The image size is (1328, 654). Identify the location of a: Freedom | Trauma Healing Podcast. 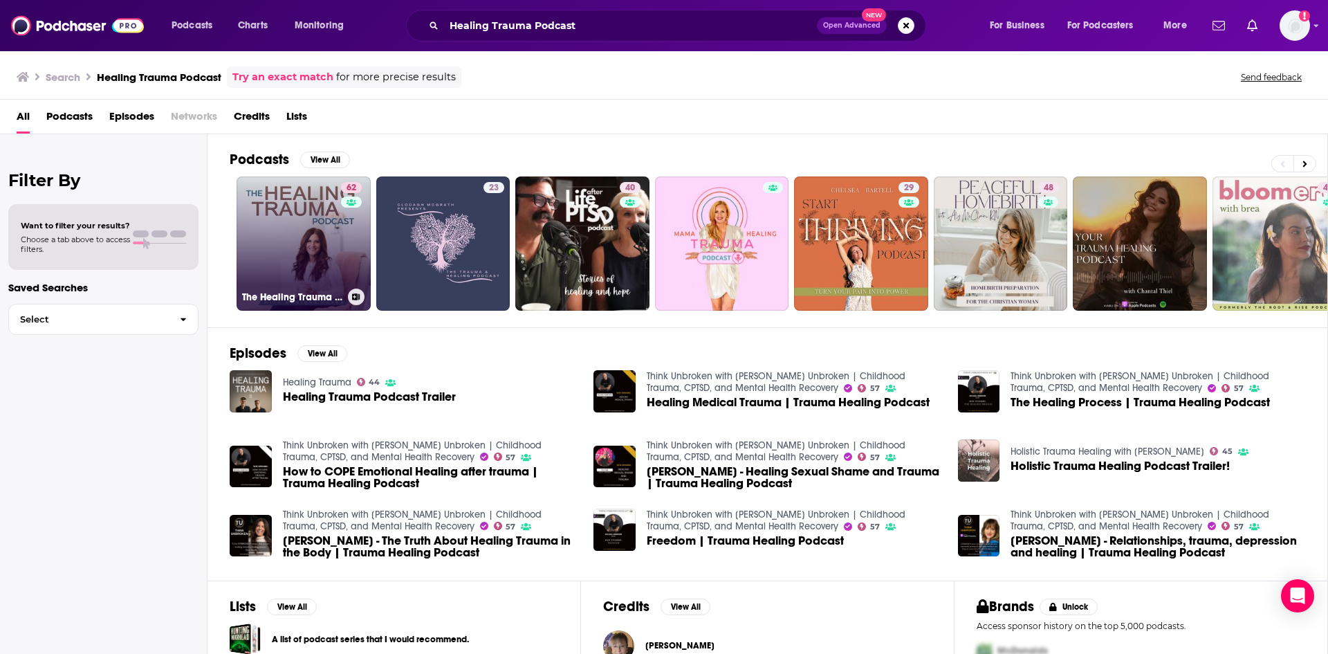
(745, 540).